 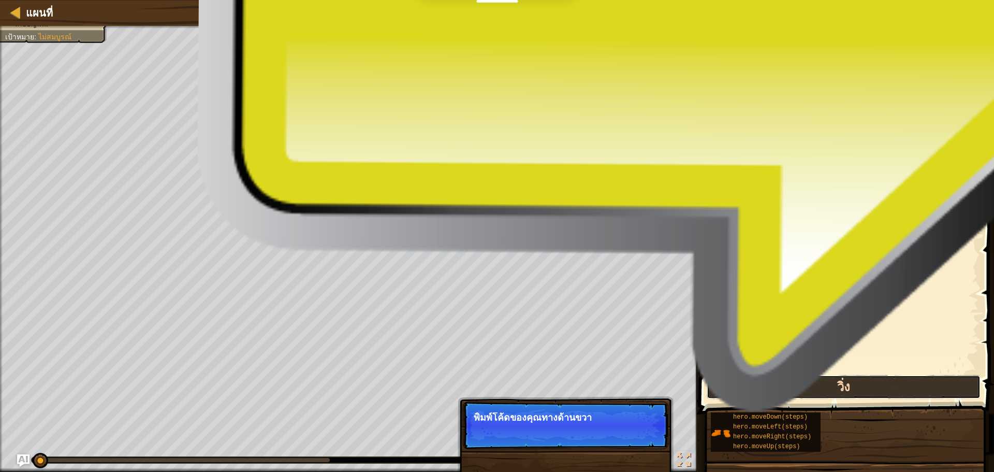 What do you see at coordinates (653, 16) in the screenshot?
I see `button: เมนูเกม` at bounding box center [653, 16].